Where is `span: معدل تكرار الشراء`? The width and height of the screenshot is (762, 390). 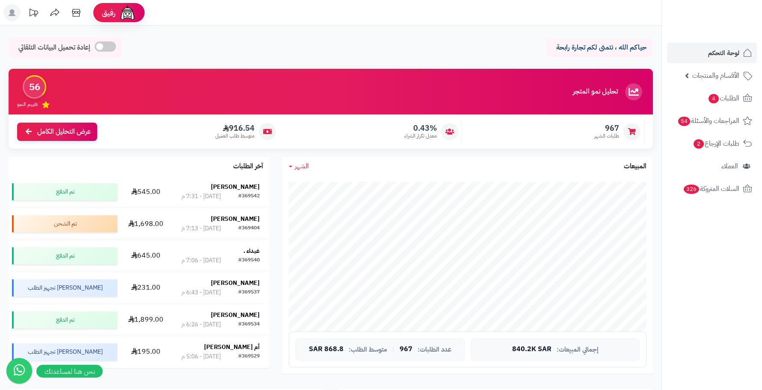
span: معدل تكرار الشراء is located at coordinates (420, 136).